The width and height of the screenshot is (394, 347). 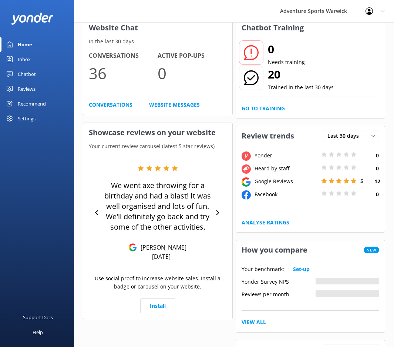 I want to click on a: Analyse Ratings, so click(x=265, y=222).